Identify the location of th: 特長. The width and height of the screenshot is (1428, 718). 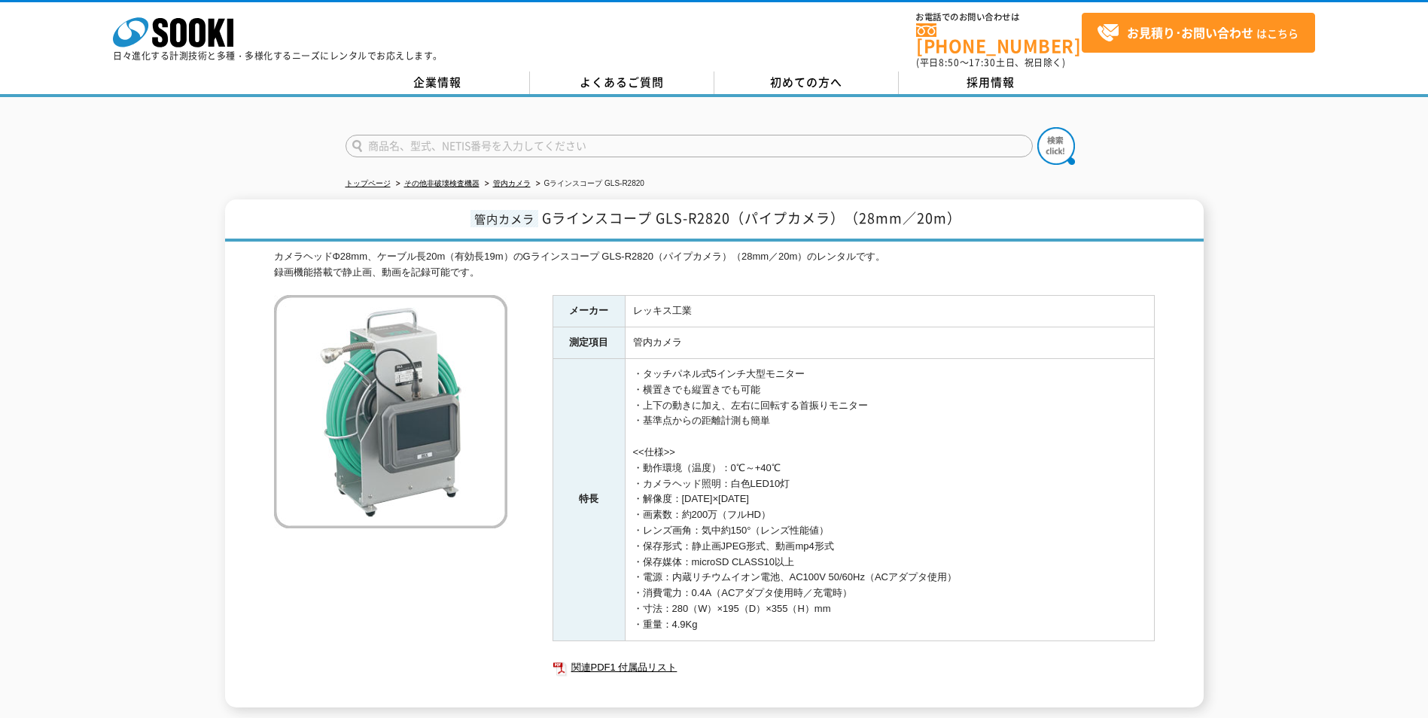
(589, 500).